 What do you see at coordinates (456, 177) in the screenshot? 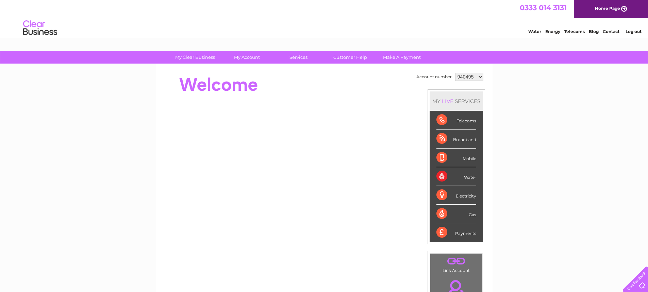
I see `div: Water` at bounding box center [456, 177].